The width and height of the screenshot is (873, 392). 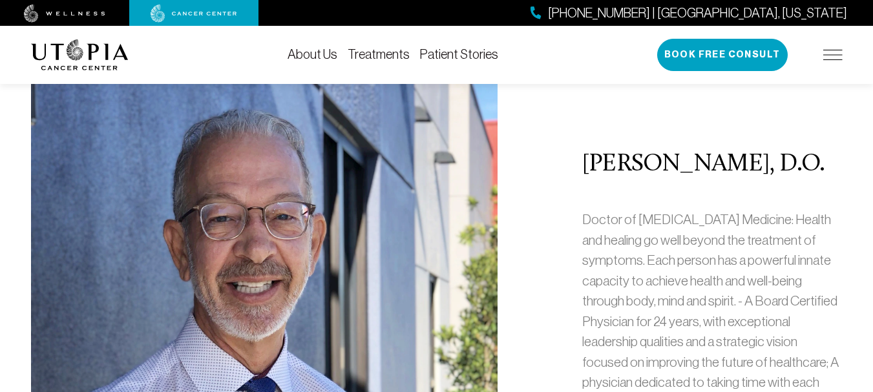 I want to click on a: About Us, so click(x=312, y=54).